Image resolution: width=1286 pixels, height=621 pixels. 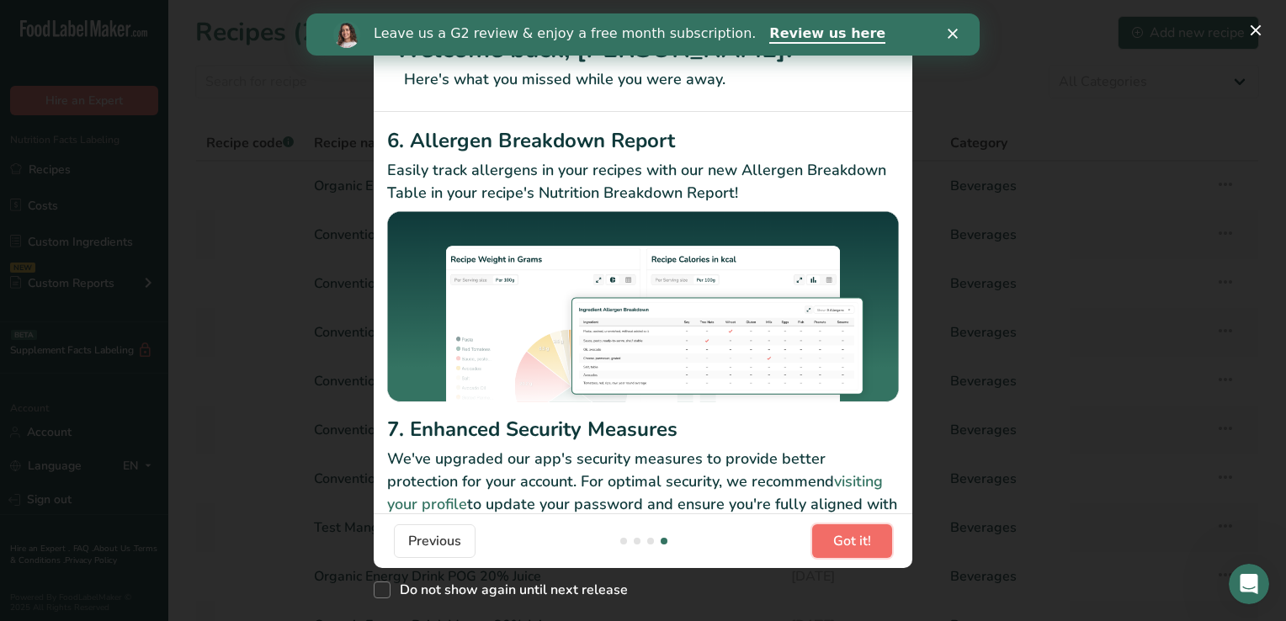 I want to click on span: Previous, so click(x=434, y=541).